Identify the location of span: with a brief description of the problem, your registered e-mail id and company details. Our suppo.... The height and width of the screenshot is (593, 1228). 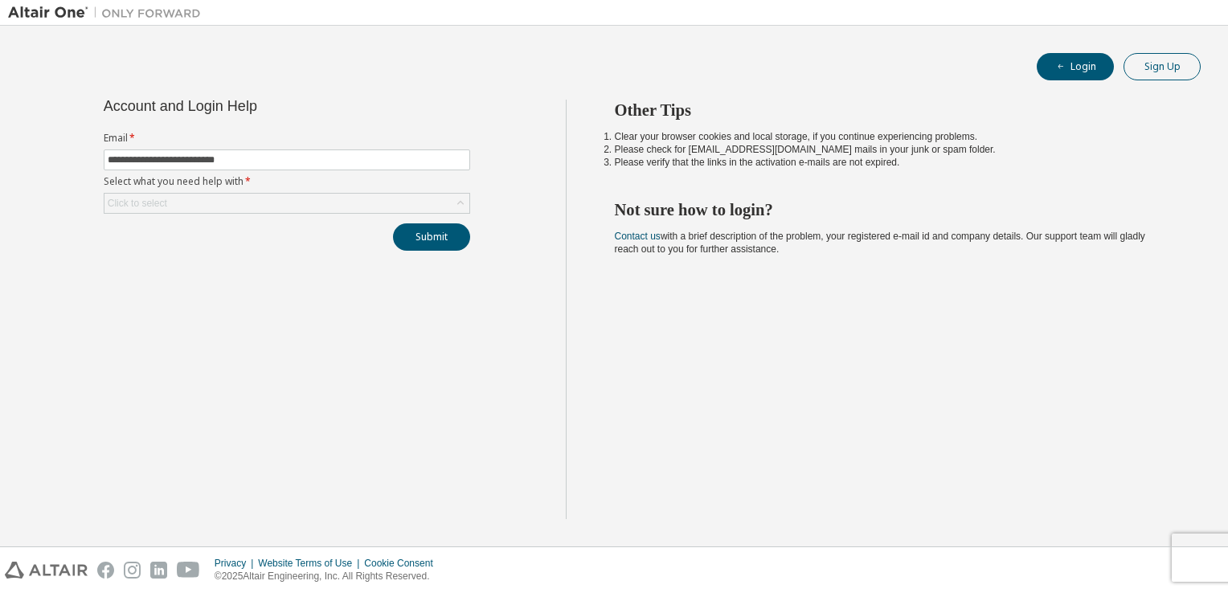
(880, 243).